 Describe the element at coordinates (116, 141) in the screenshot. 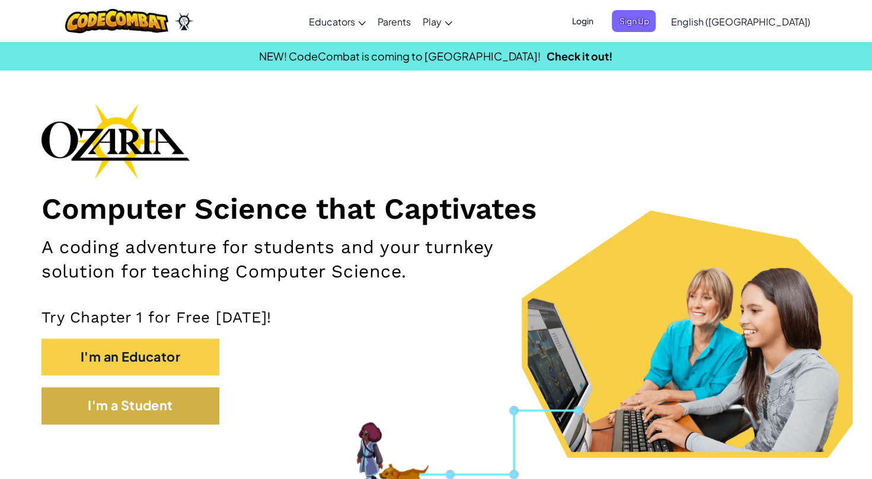

I see `img: Ozaria branding logo` at that location.